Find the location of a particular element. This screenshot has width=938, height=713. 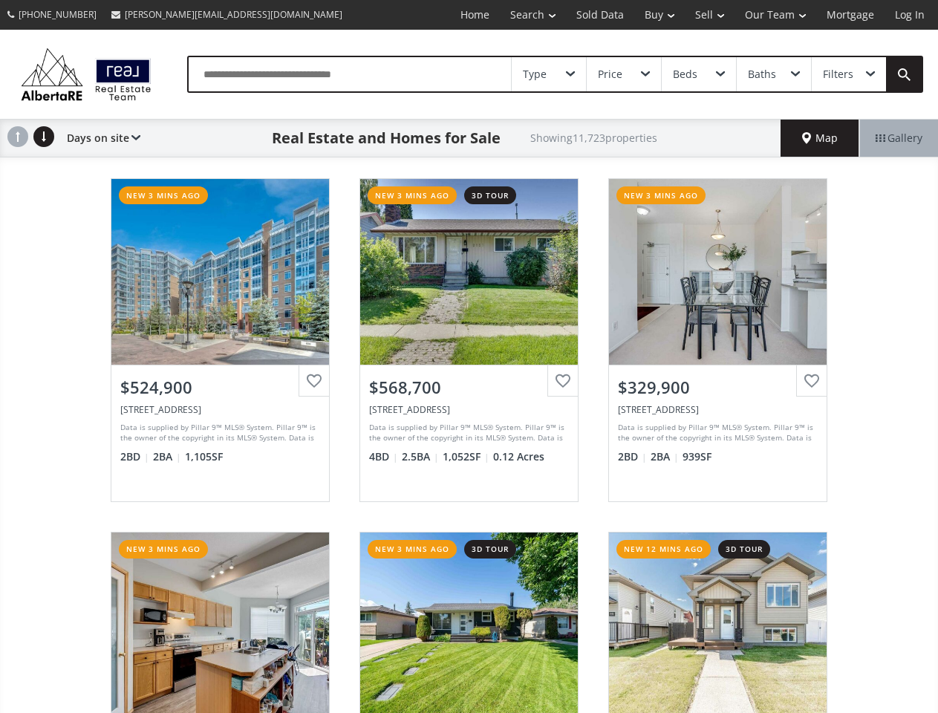

div: Baths is located at coordinates (762, 74).